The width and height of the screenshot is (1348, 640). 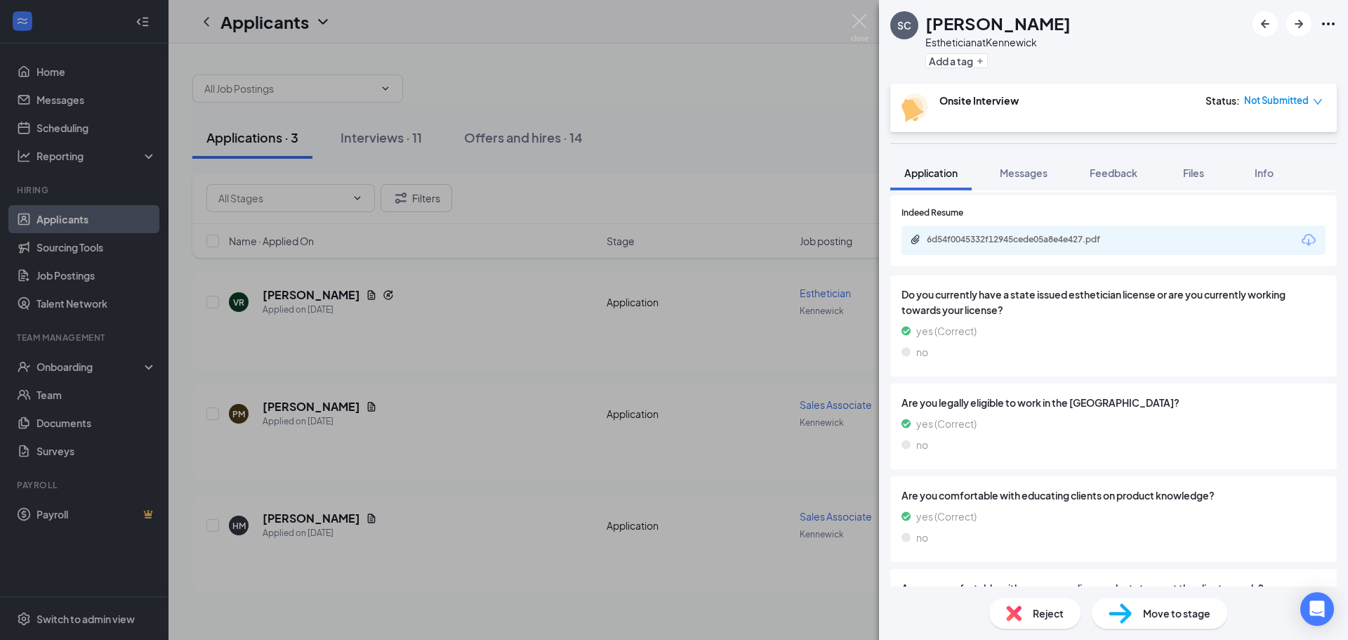 I want to click on span: Do you currently have a state issued esthetician license or are you currently working towards you..., so click(x=1114, y=302).